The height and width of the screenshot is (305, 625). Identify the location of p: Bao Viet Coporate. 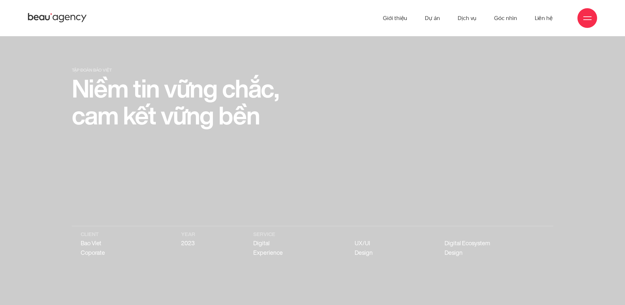
(102, 248).